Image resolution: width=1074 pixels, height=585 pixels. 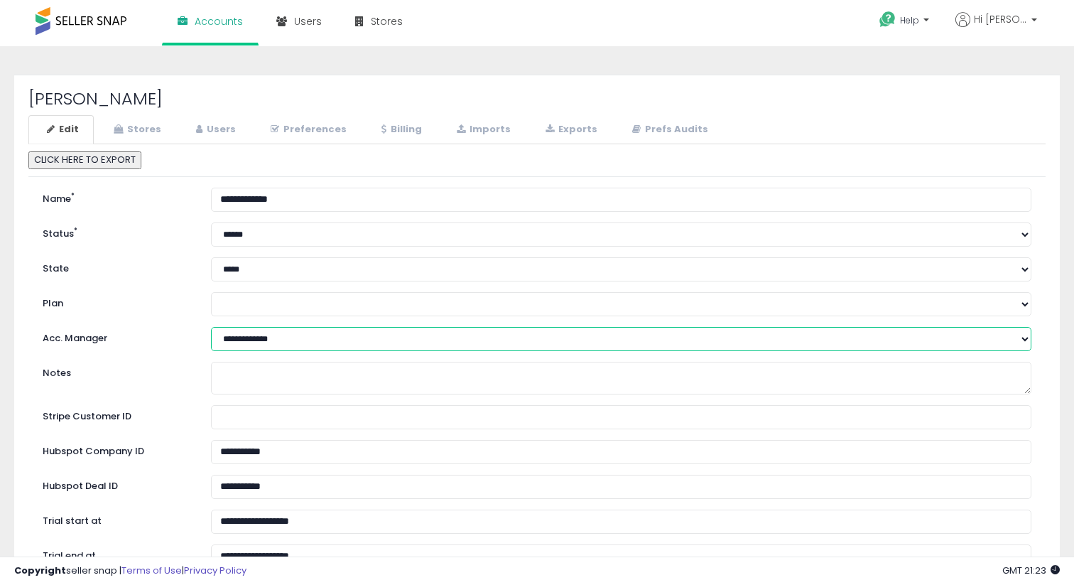 What do you see at coordinates (40, 570) in the screenshot?
I see `strong: Copyright` at bounding box center [40, 570].